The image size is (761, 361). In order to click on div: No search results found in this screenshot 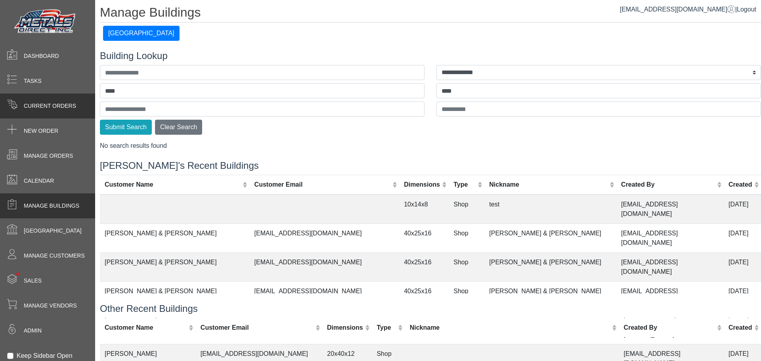, I will do `click(430, 146)`.